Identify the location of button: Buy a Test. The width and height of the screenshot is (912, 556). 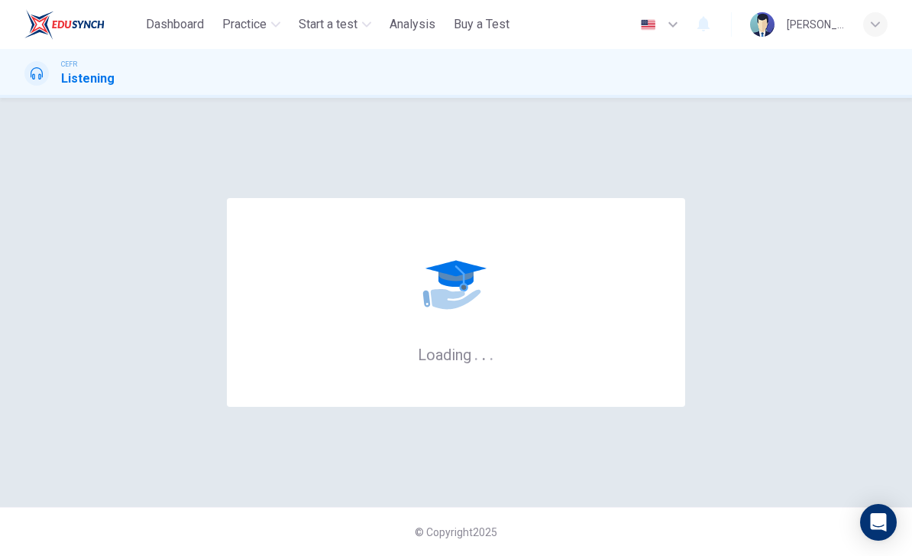
(481, 24).